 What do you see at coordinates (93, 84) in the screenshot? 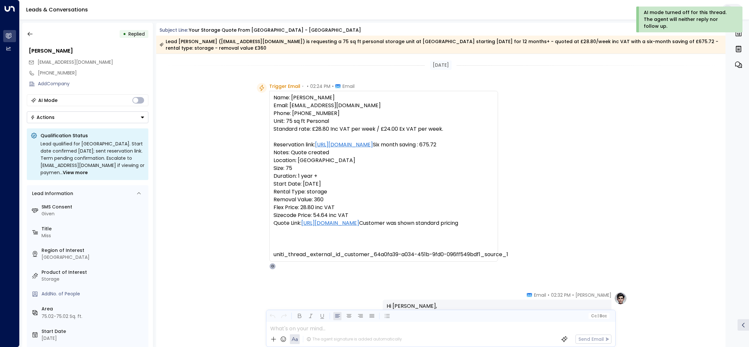
I see `div: AddCompany` at bounding box center [93, 84].